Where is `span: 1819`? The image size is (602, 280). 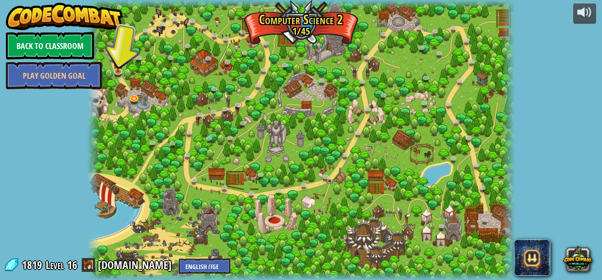 span: 1819 is located at coordinates (33, 265).